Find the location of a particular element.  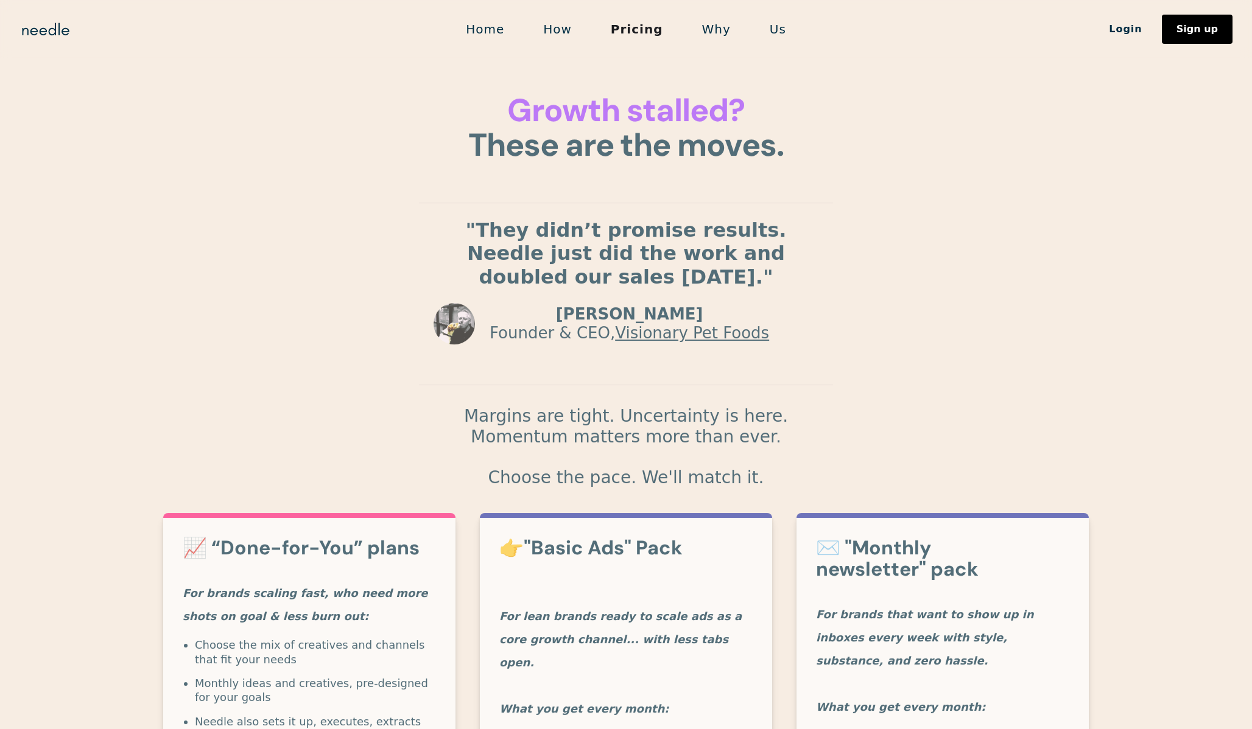

a: How is located at coordinates (557, 29).